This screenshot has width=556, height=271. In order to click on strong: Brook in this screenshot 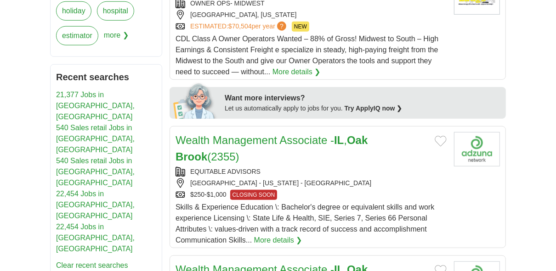, I will do `click(191, 157)`.